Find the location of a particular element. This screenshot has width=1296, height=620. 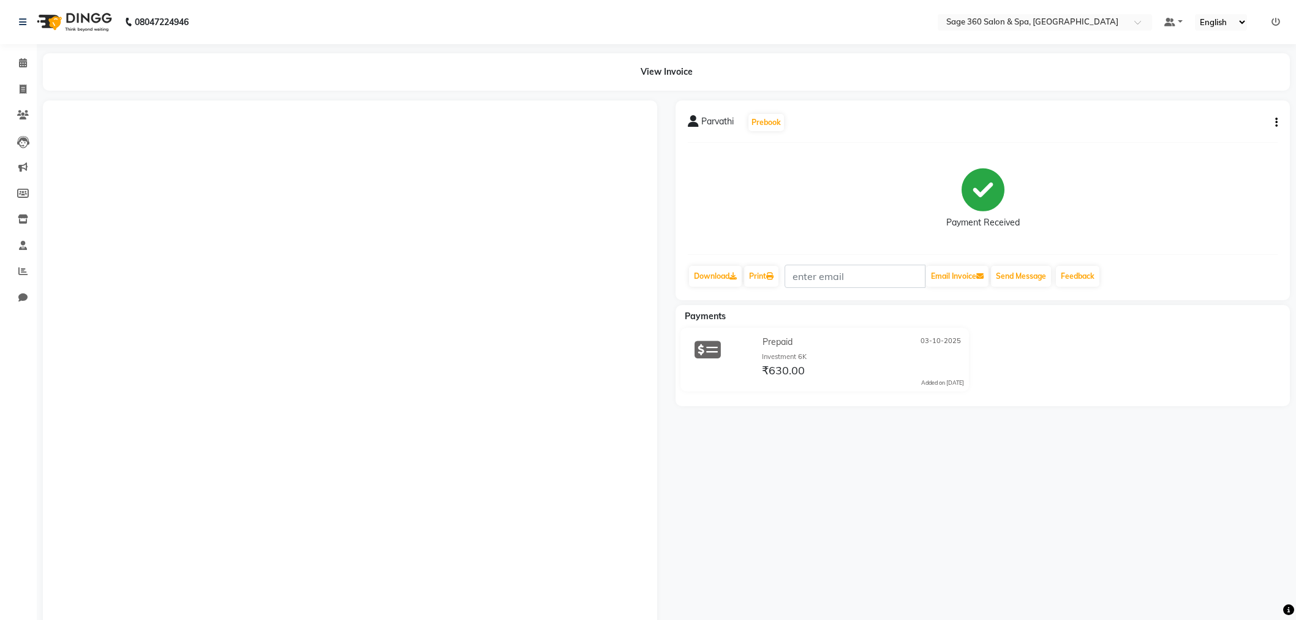

div: Investment 6K is located at coordinates (862, 356).